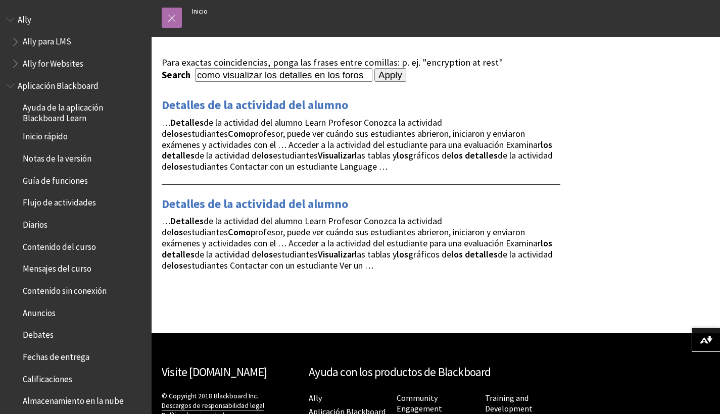 The height and width of the screenshot is (414, 720). What do you see at coordinates (419, 404) in the screenshot?
I see `a: Community Engagement` at bounding box center [419, 404].